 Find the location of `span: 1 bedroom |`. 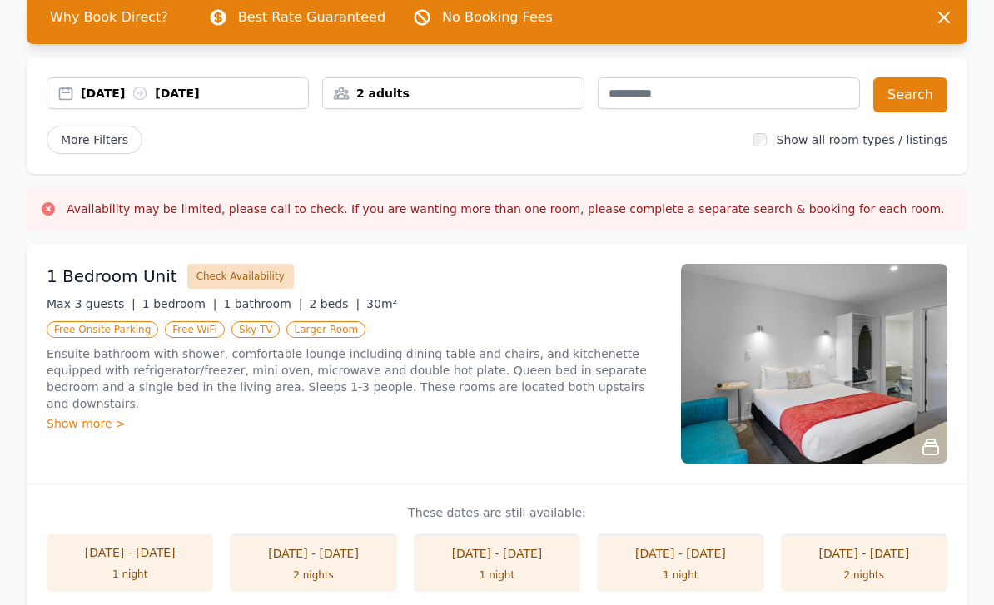

span: 1 bedroom | is located at coordinates (180, 305).